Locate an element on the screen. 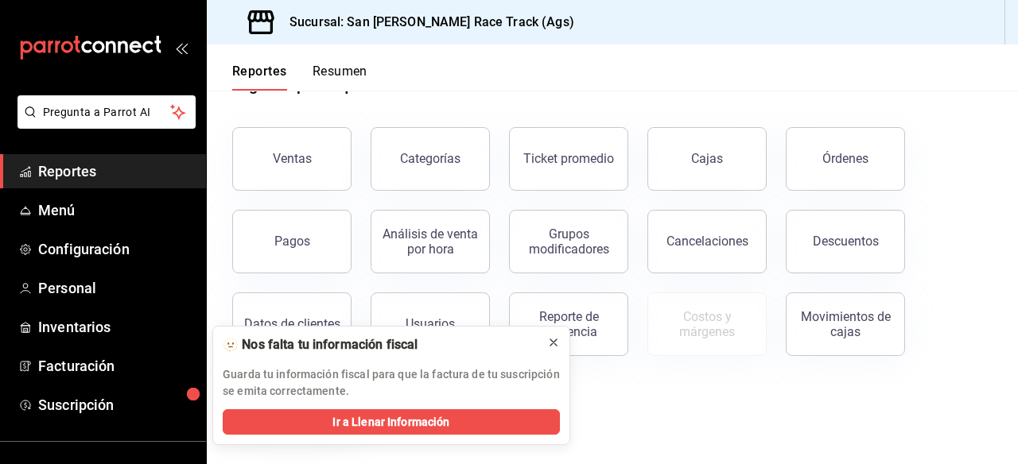 This screenshot has height=464, width=1018. button: Descuentos is located at coordinates (845, 242).